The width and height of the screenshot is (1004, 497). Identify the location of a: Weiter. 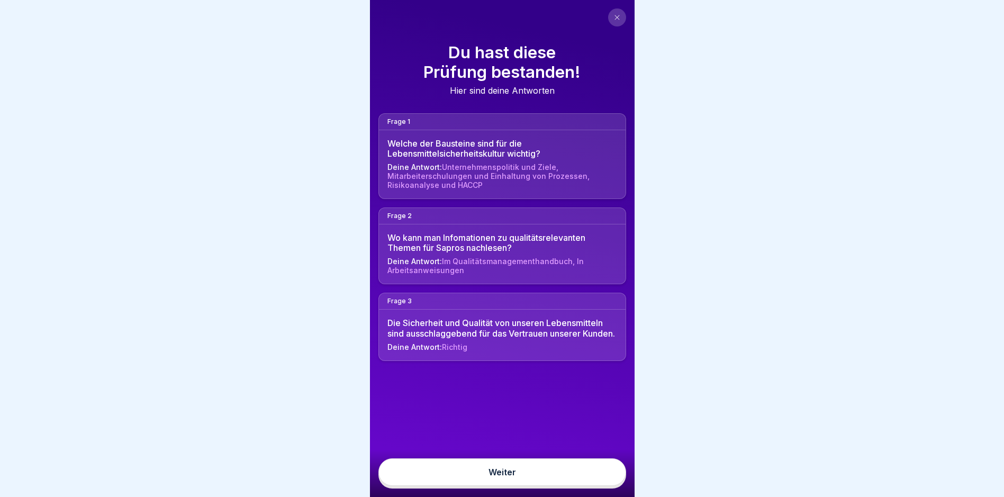
(502, 472).